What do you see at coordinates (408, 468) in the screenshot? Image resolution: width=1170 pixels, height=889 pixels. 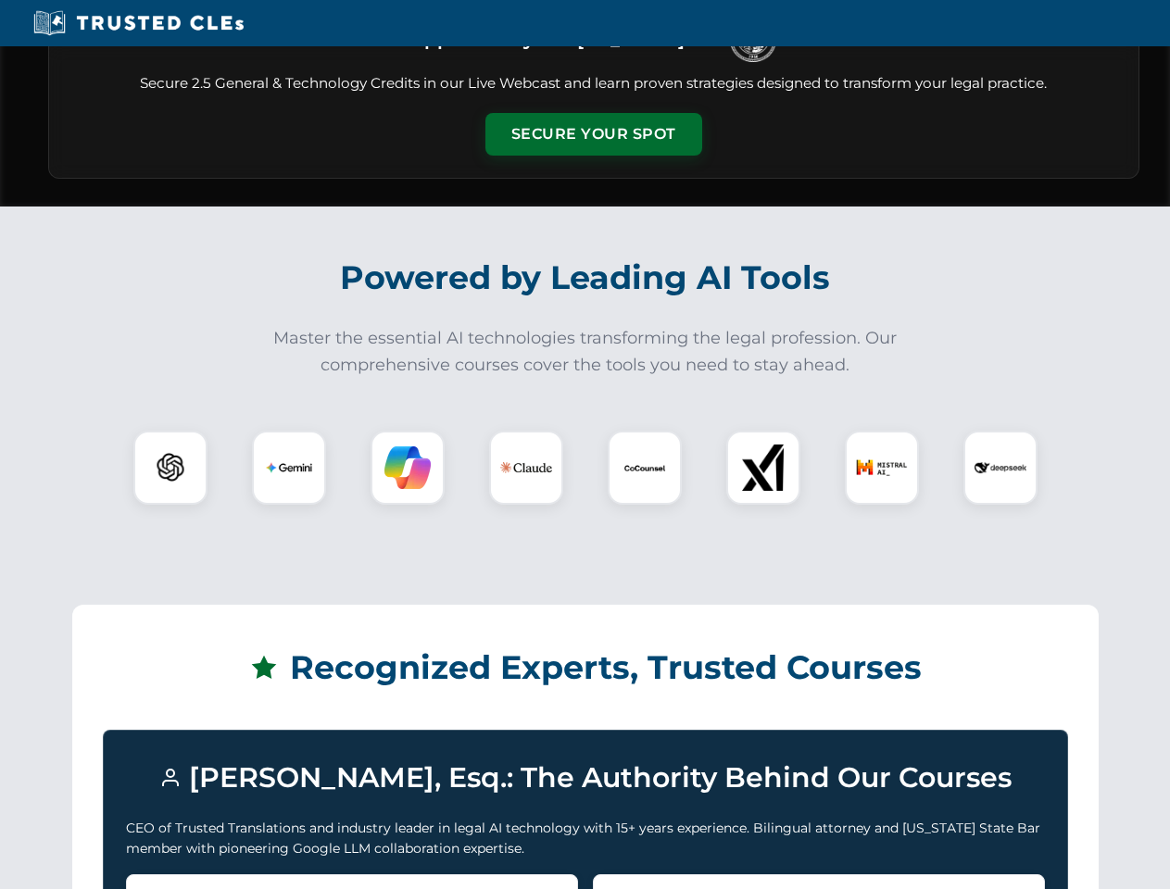 I see `div: Copilot` at bounding box center [408, 468].